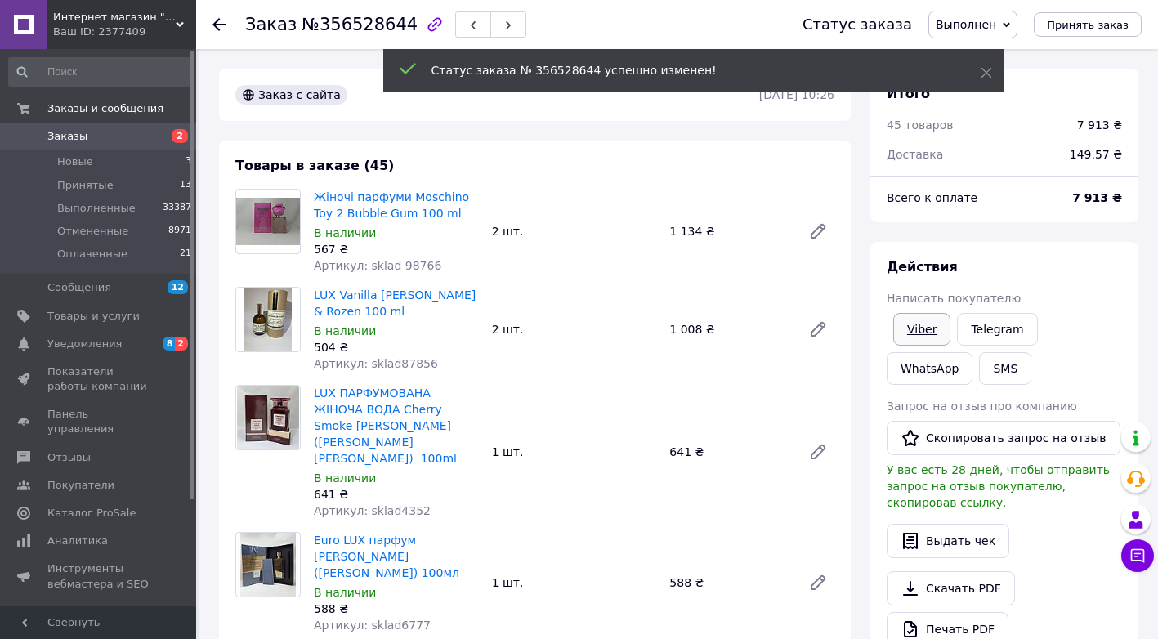 The height and width of the screenshot is (639, 1158). I want to click on span: 33387, so click(176, 208).